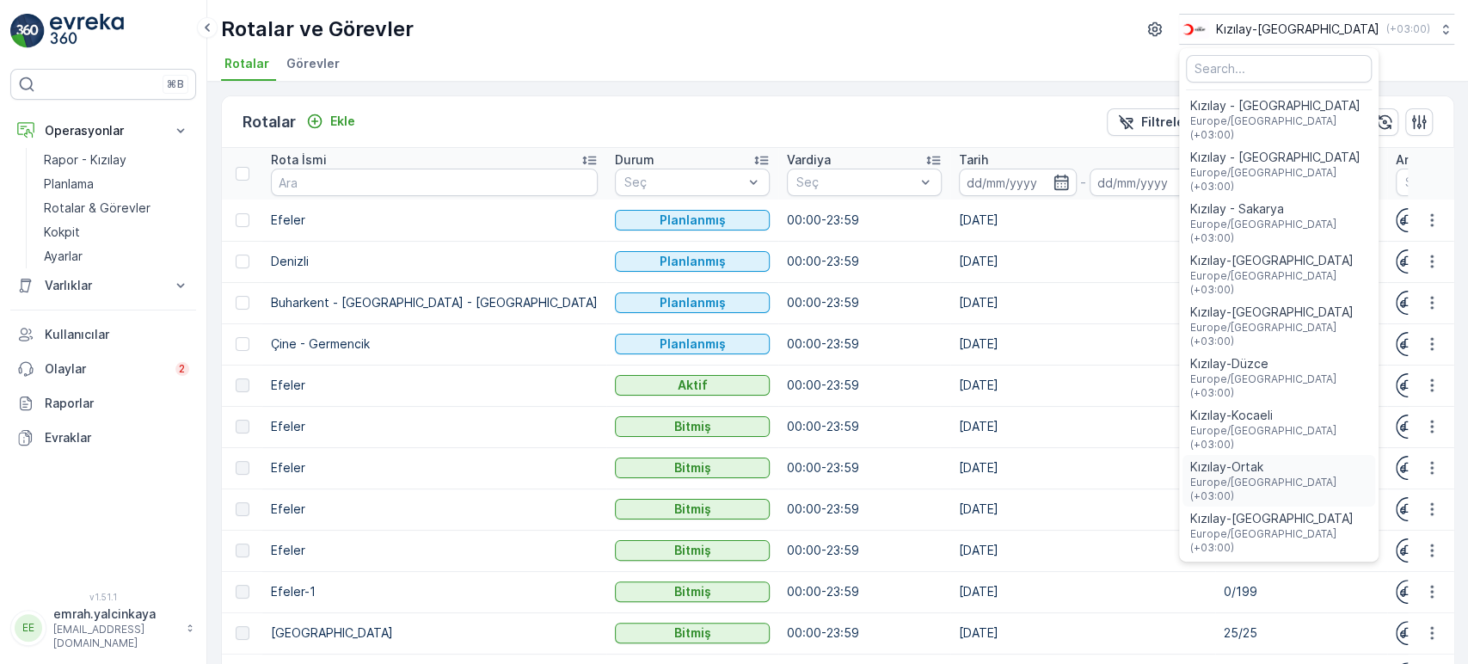 The height and width of the screenshot is (664, 1468). Describe the element at coordinates (434, 592) in the screenshot. I see `p: Efeler-1` at that location.